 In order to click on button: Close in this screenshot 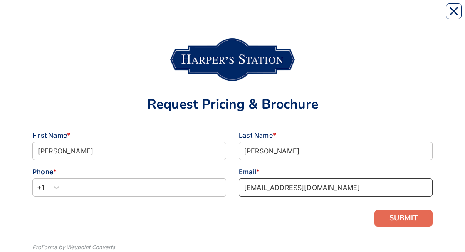, I will do `click(454, 11)`.